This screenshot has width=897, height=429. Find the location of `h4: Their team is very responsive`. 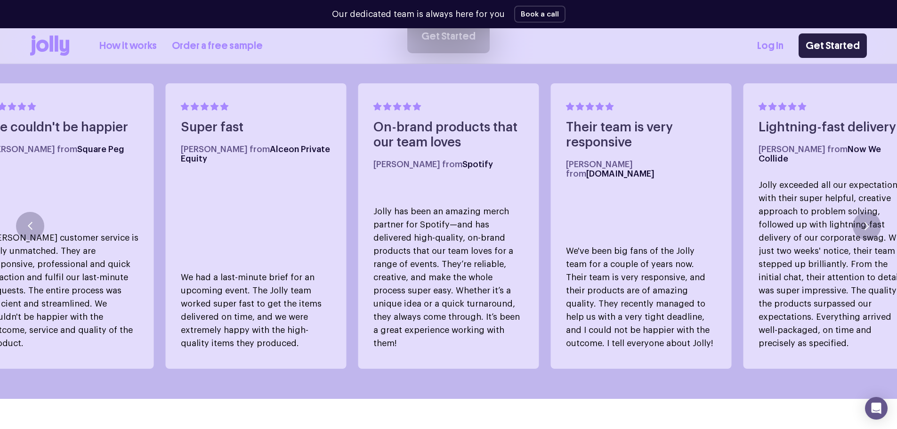

h4: Their team is very responsive is located at coordinates (641, 135).